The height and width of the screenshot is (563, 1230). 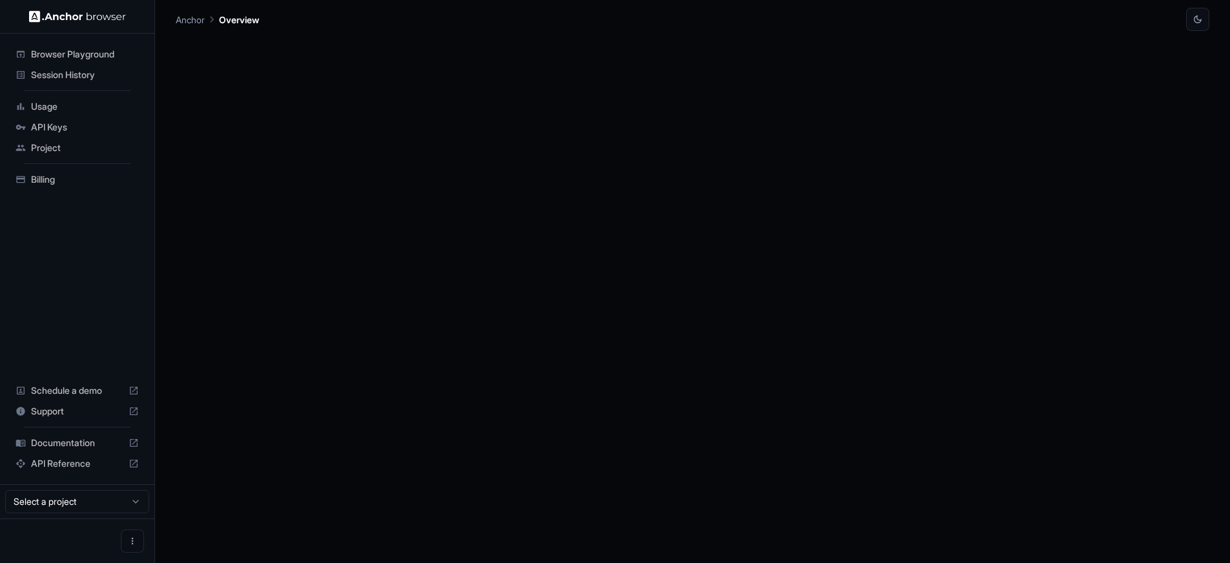 I want to click on div: Documentation, so click(x=77, y=443).